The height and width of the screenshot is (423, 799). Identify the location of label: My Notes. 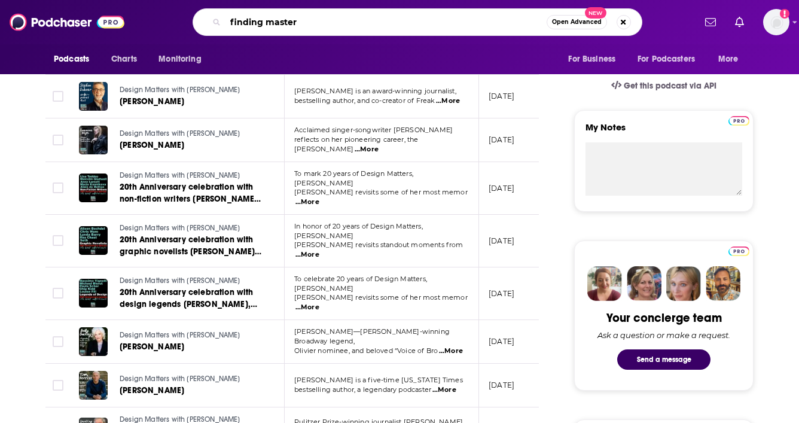
(664, 132).